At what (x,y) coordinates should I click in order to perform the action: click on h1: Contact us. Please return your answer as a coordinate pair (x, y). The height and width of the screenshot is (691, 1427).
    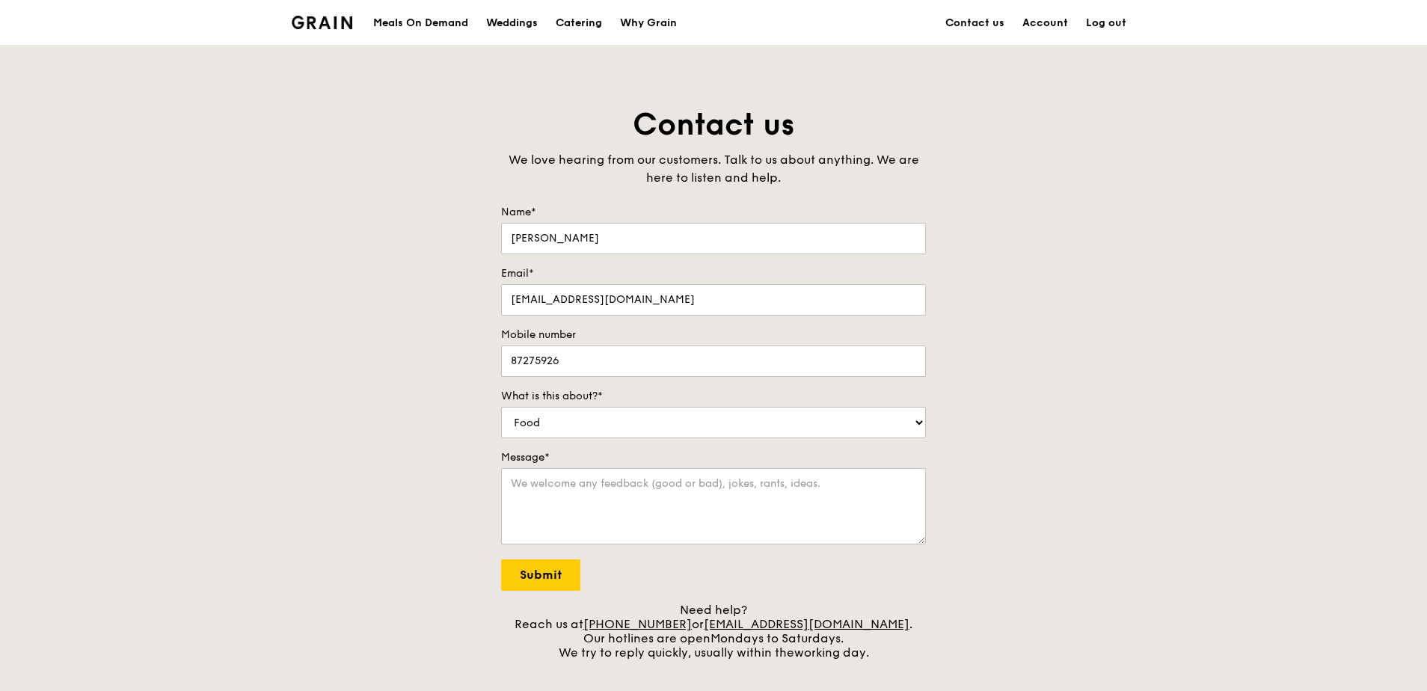
    Looking at the image, I should click on (714, 125).